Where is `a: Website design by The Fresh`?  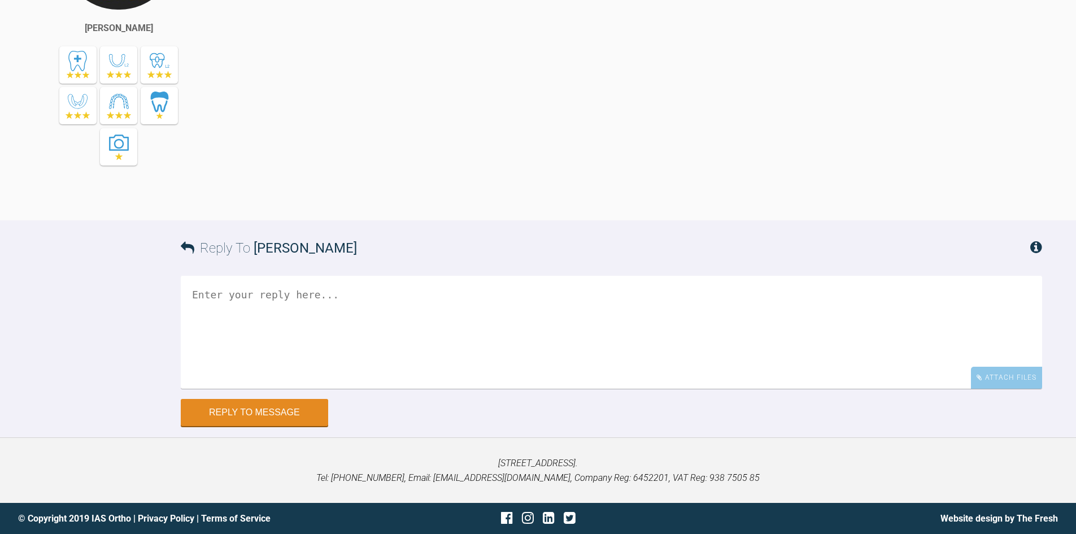 a: Website design by The Fresh is located at coordinates (999, 518).